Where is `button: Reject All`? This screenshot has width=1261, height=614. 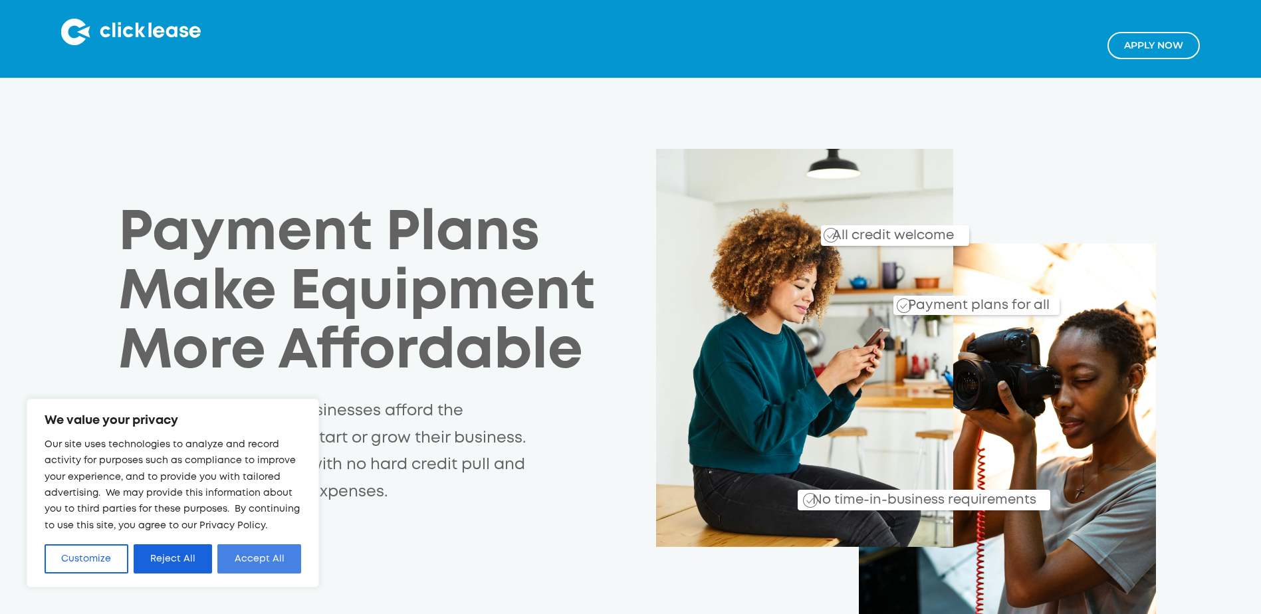 button: Reject All is located at coordinates (173, 559).